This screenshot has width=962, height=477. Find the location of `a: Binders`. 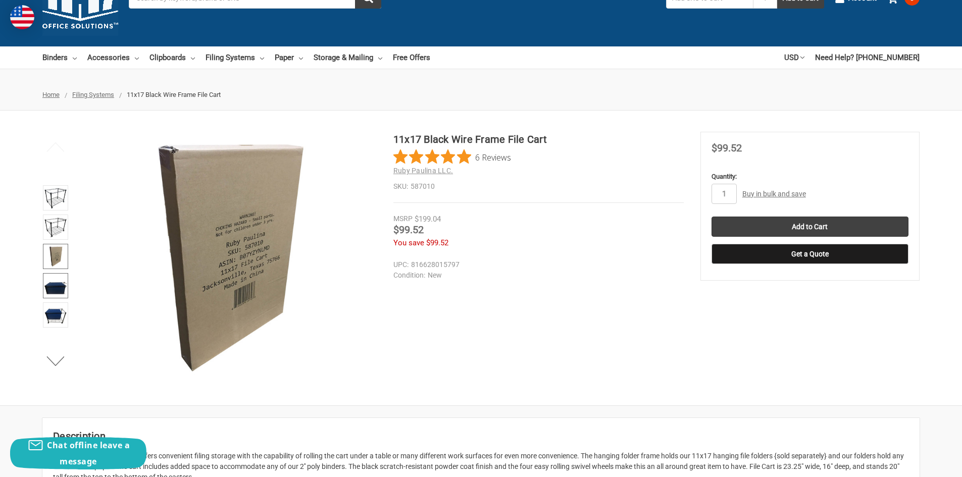

a: Binders is located at coordinates (60, 58).